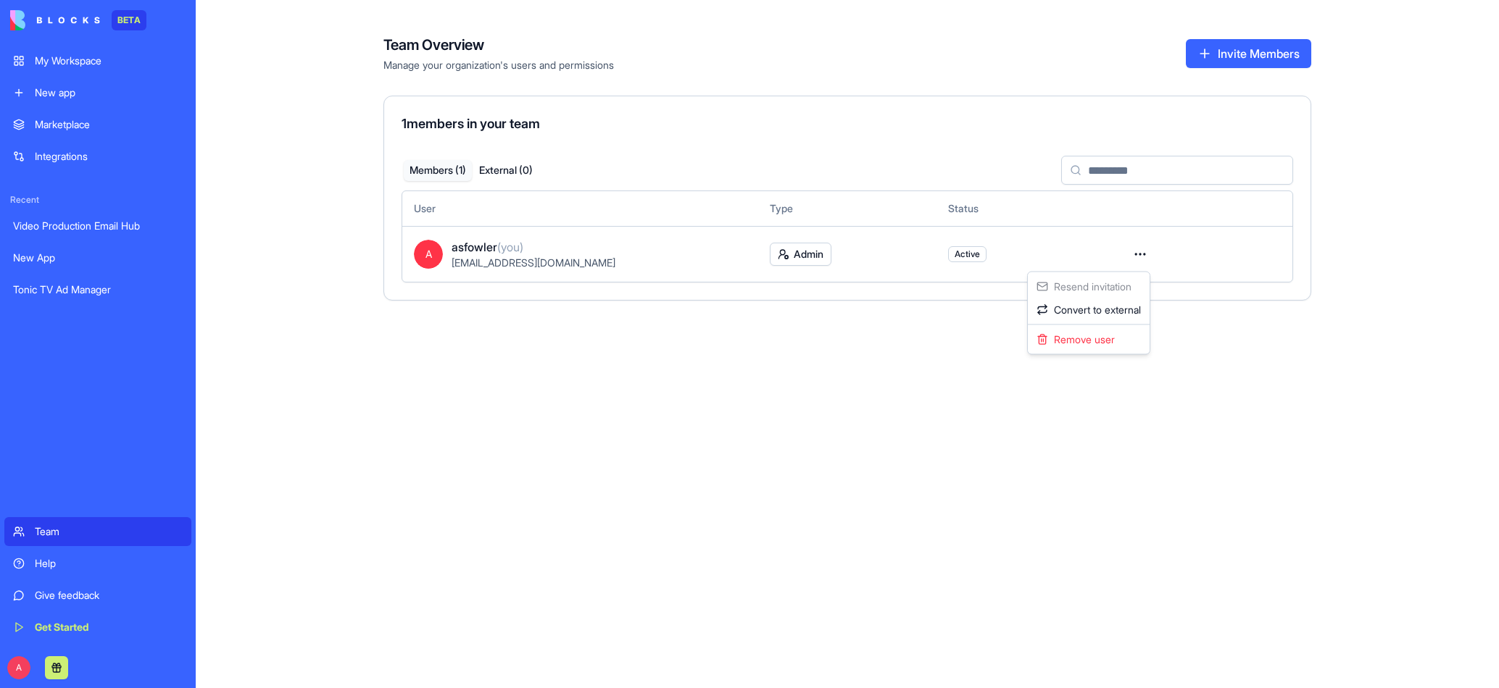 This screenshot has width=1499, height=688. What do you see at coordinates (98, 290) in the screenshot?
I see `div: Tonic TV Ad Manager` at bounding box center [98, 290].